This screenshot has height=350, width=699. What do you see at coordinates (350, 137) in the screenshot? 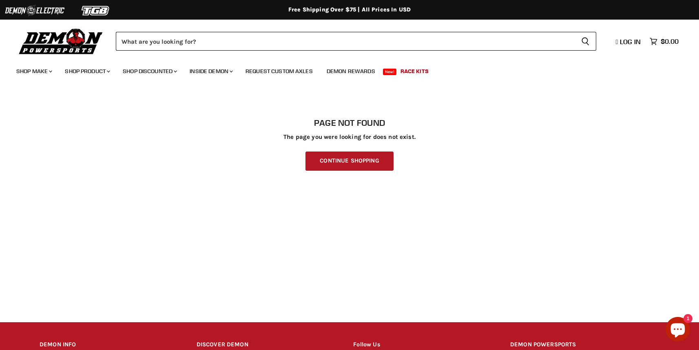
I see `p: The page you were looking for does not exist.` at bounding box center [350, 137].